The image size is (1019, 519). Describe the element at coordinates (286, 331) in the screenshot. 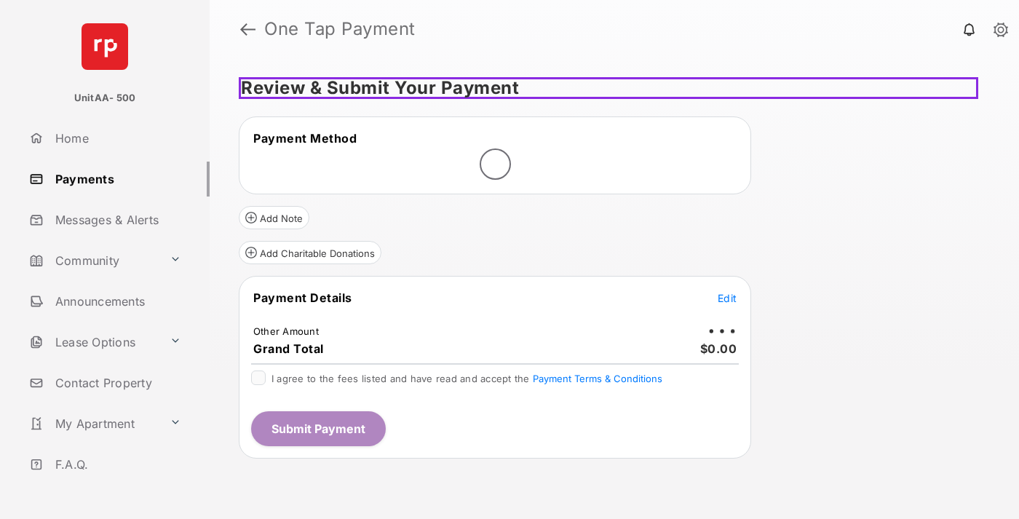

I see `td: Other Amount` at that location.